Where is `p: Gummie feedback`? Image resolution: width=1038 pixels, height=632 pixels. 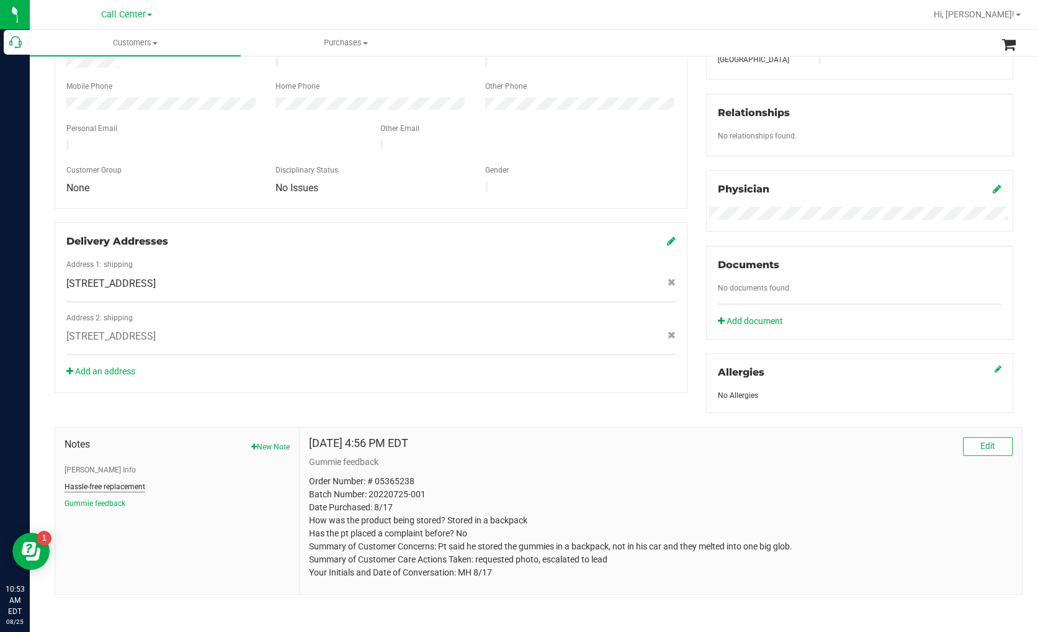 p: Gummie feedback is located at coordinates (661, 462).